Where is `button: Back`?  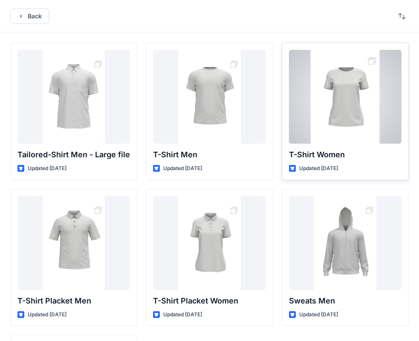
button: Back is located at coordinates (29, 16).